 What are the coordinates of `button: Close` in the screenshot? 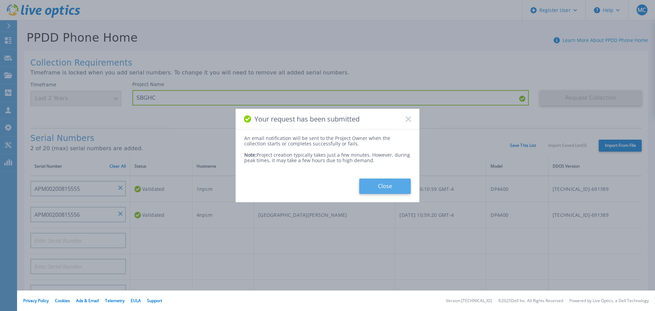 It's located at (385, 186).